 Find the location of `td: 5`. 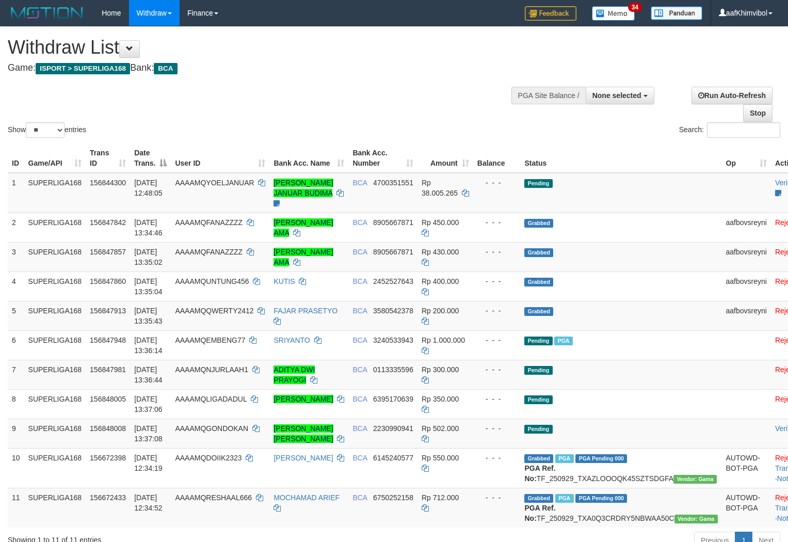

td: 5 is located at coordinates (16, 315).